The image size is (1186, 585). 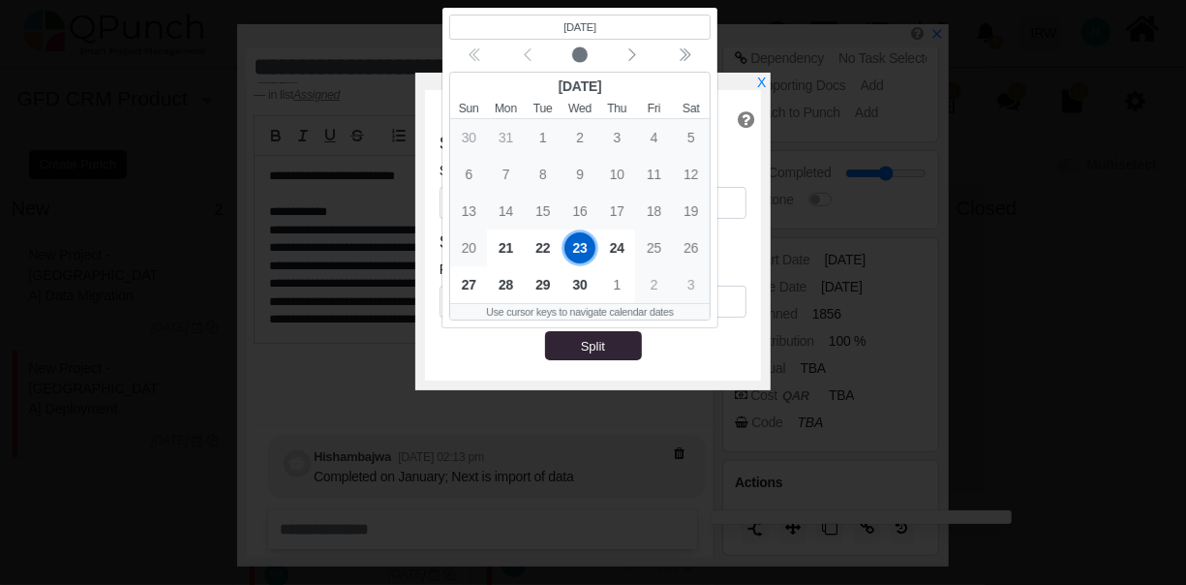 I want to click on div: Use cursor keys to navigate calendar dates, so click(x=580, y=312).